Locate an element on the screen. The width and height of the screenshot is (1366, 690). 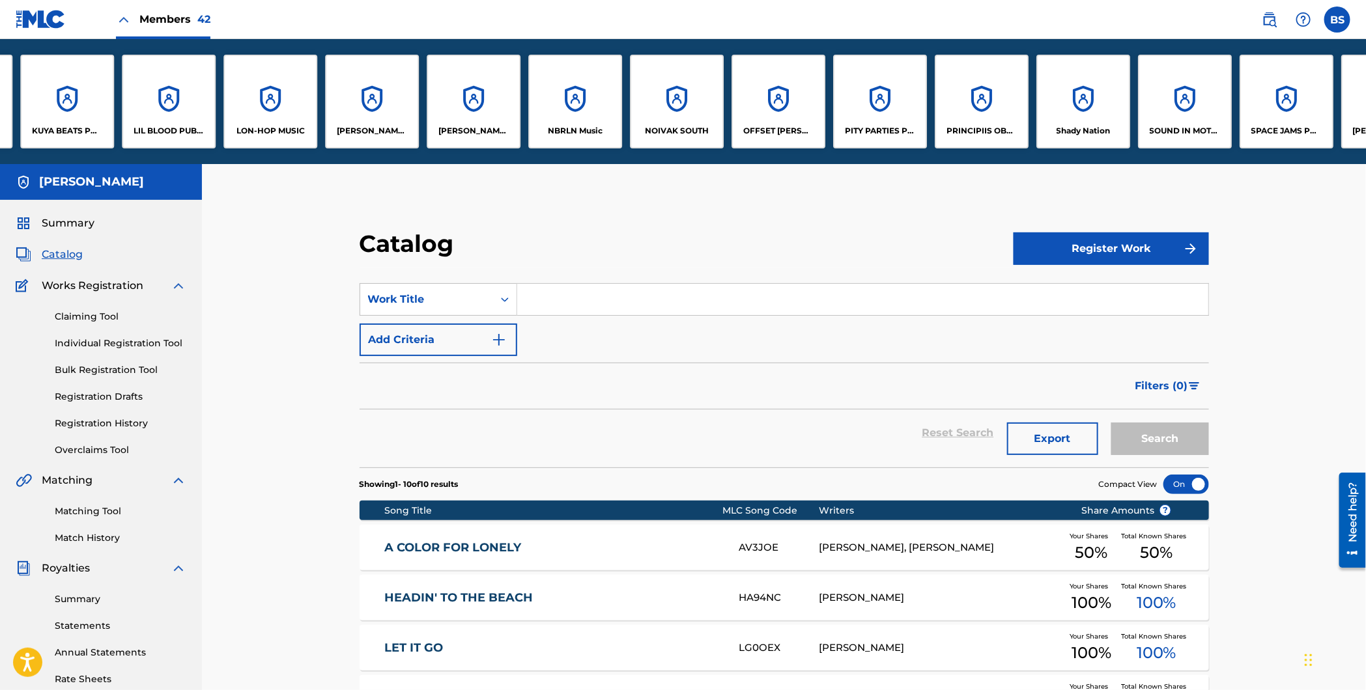
a: Match History is located at coordinates (120, 538).